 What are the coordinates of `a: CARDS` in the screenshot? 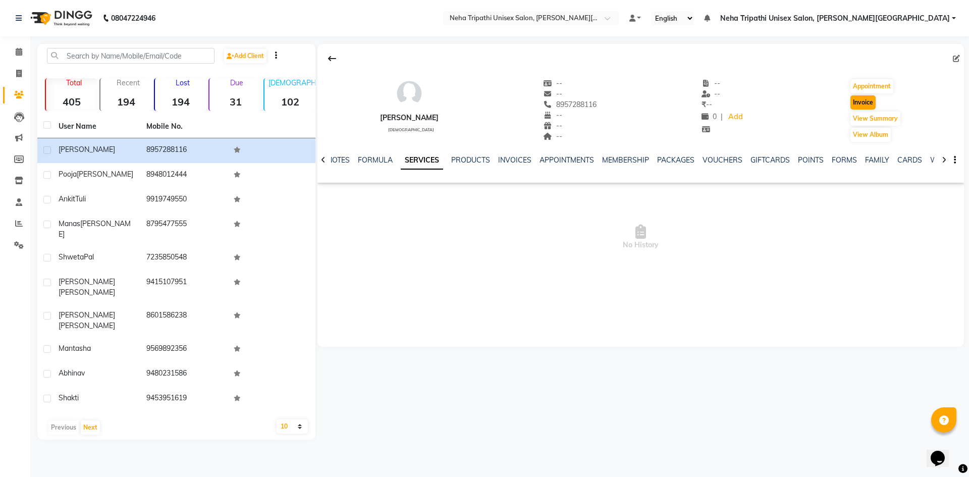 It's located at (909, 160).